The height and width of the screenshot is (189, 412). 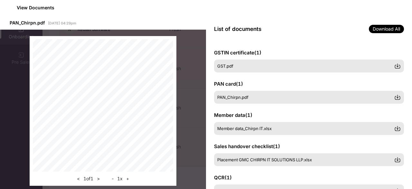 I want to click on span: List of documents, so click(x=238, y=29).